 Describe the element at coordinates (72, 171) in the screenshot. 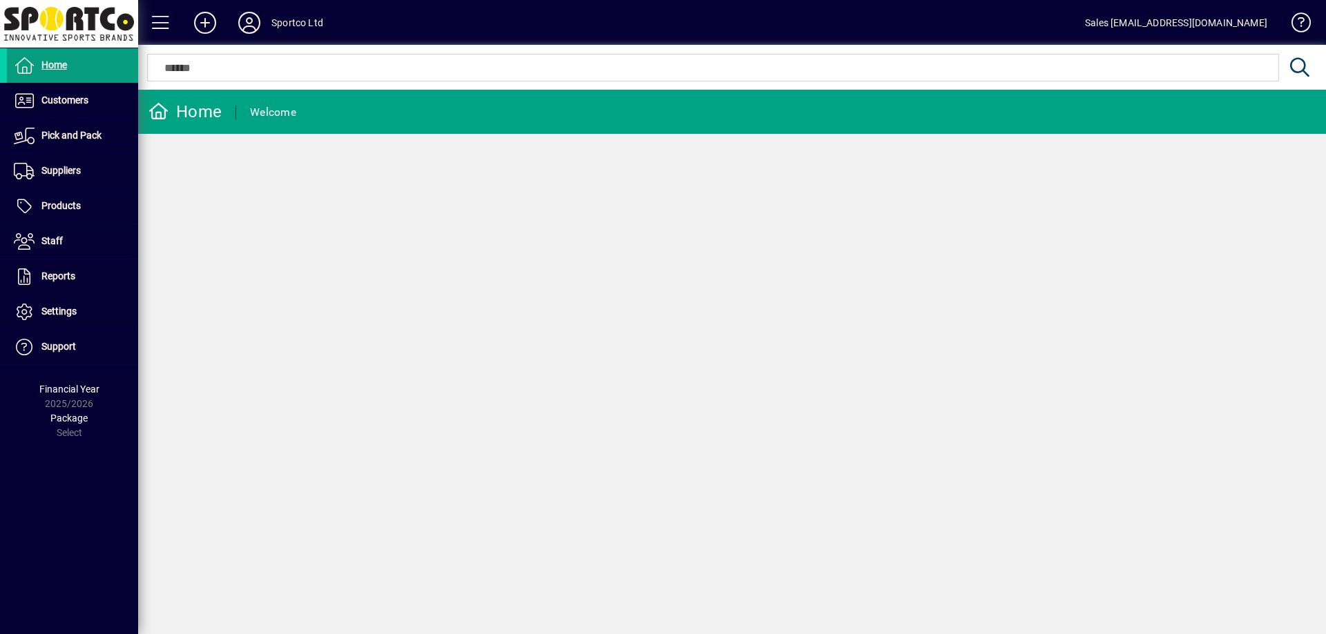

I see `a: Suppliers` at that location.